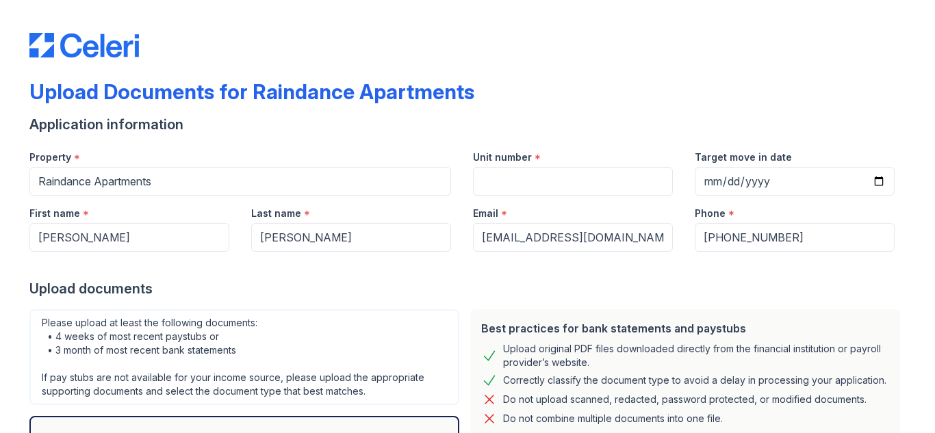  Describe the element at coordinates (244, 357) in the screenshot. I see `div: Please upload at least the following documents: • 4 weeks of most recent paystubs or • 3 month of...` at that location.